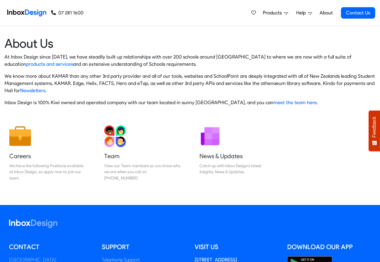  What do you see at coordinates (51, 247) in the screenshot?
I see `h5: Contact` at bounding box center [51, 247].